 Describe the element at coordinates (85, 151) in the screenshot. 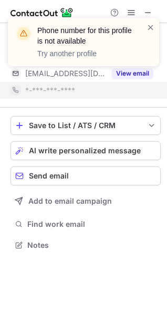

I see `span: AI write personalized message` at that location.